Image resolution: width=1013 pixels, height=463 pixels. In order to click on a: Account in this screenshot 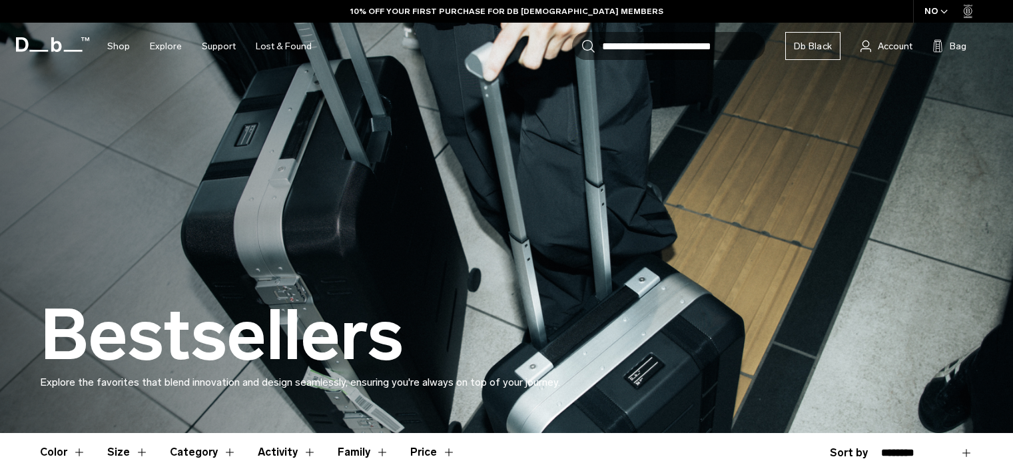, I will do `click(886, 46)`.